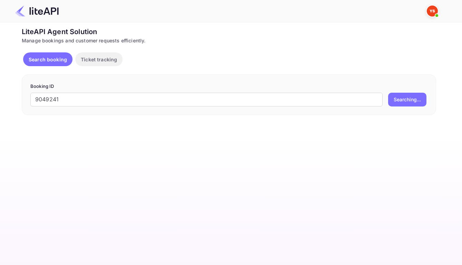 The image size is (462, 265). What do you see at coordinates (99, 59) in the screenshot?
I see `p: Ticket tracking` at bounding box center [99, 59].